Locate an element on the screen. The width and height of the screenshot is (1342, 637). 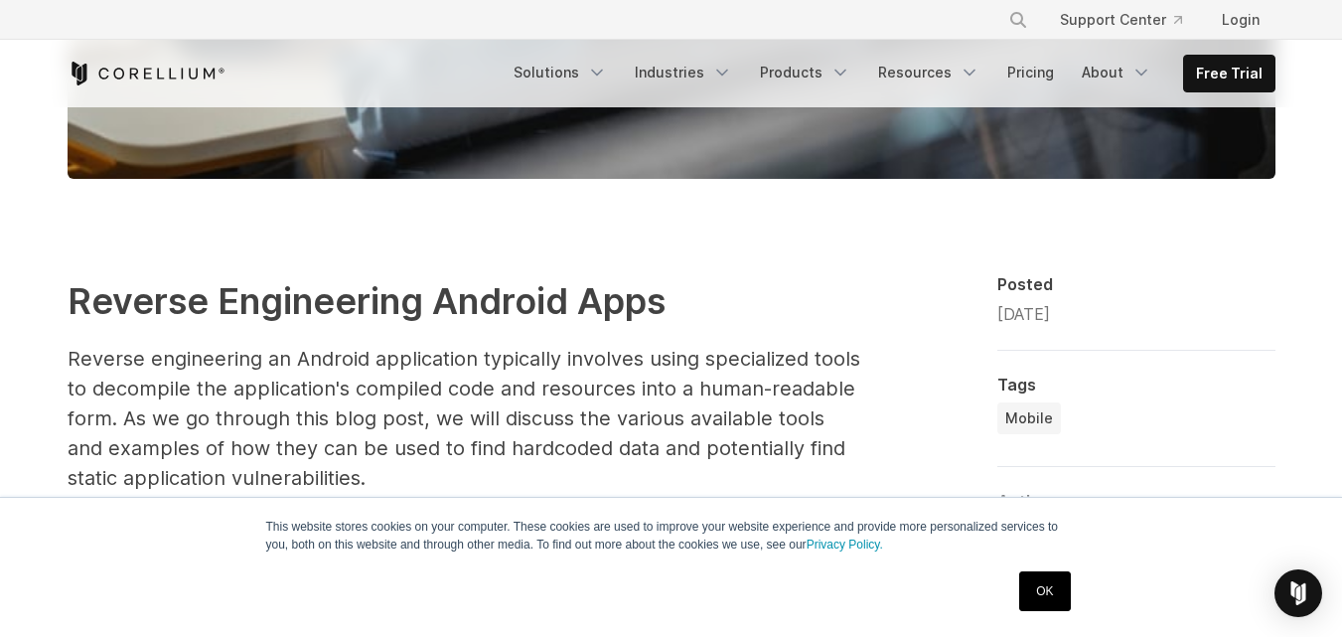
a: Industries is located at coordinates (684, 73).